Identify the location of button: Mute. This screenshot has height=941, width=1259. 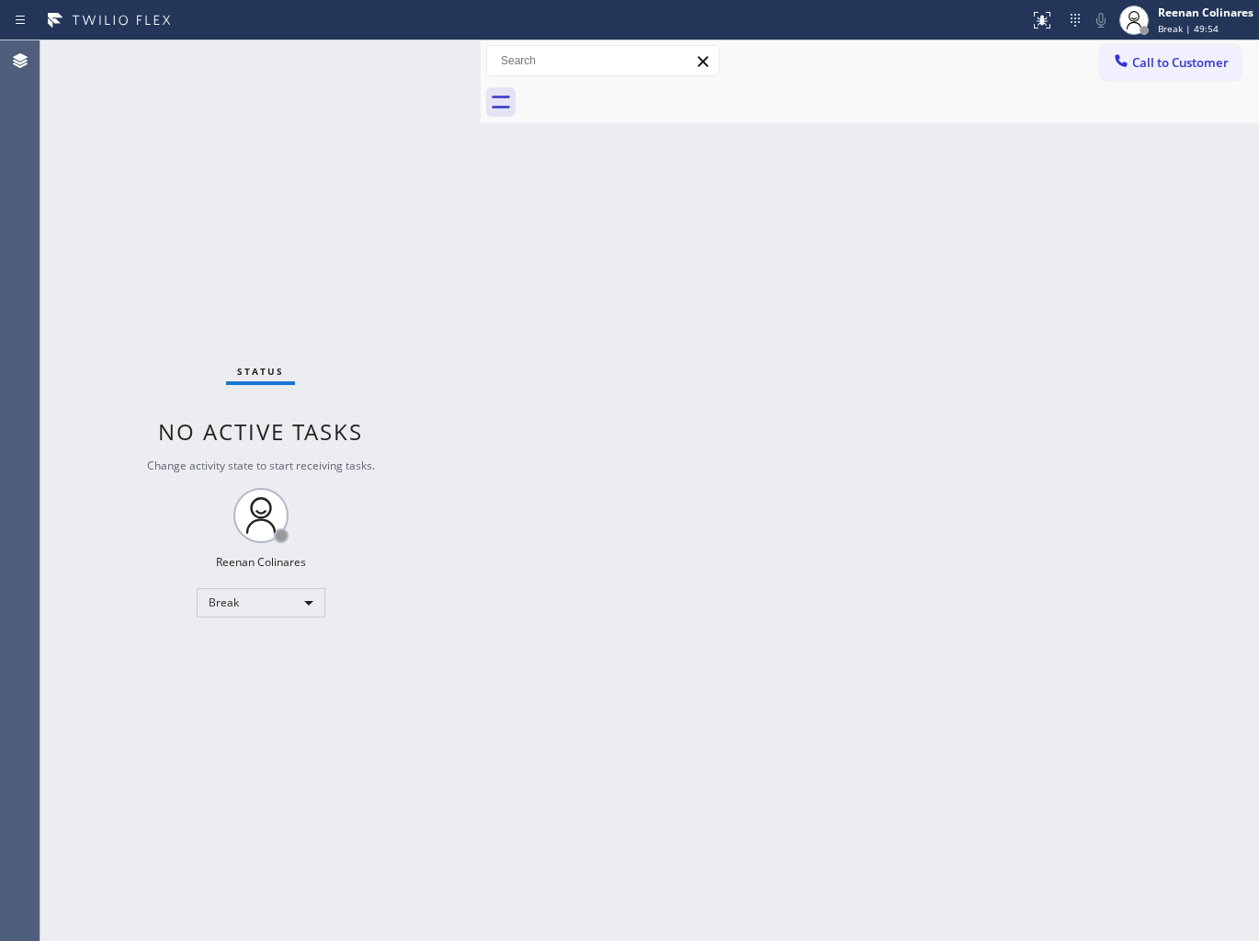
(1101, 20).